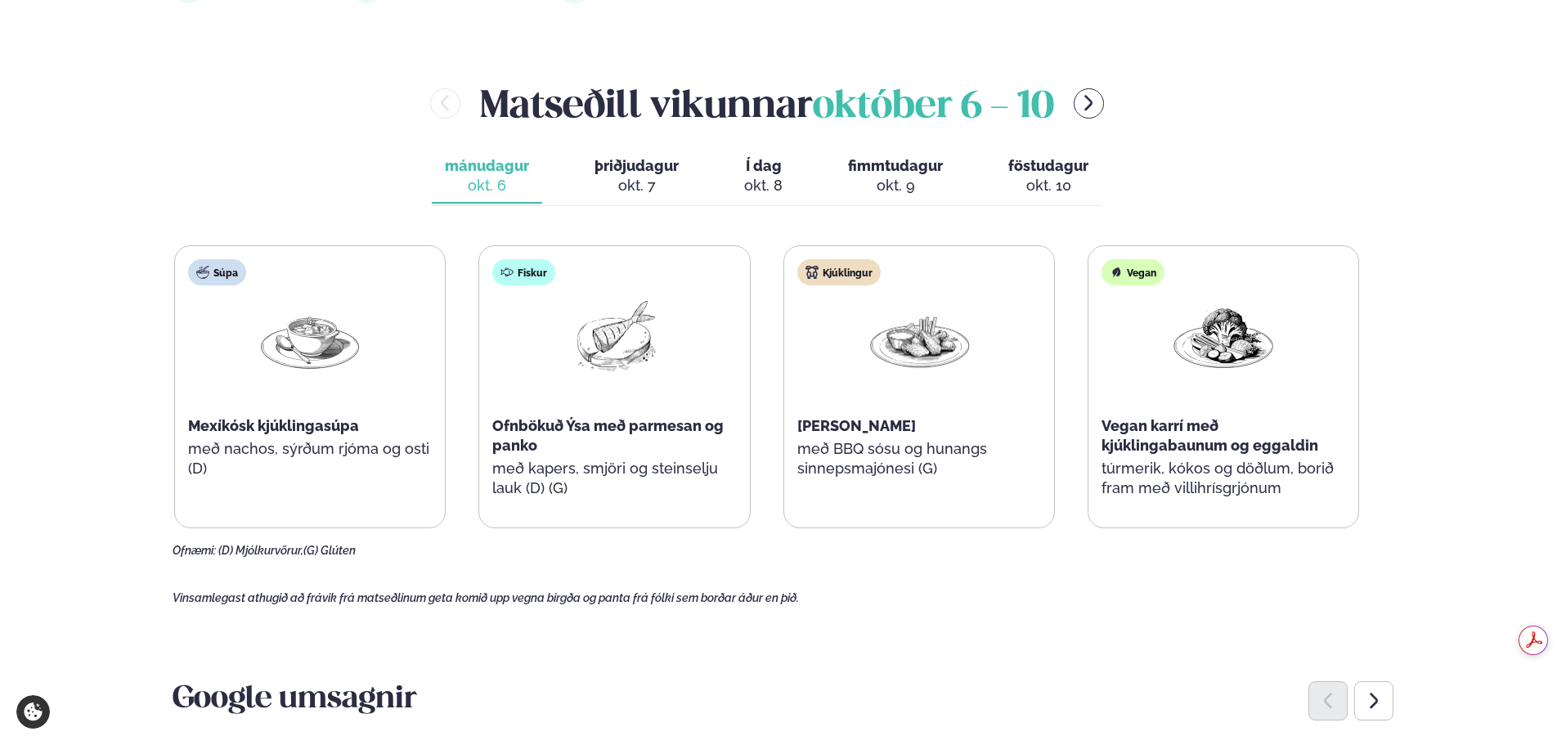 This screenshot has width=1566, height=745. What do you see at coordinates (767, 103) in the screenshot?
I see `h2: Matseðill vikunnar` at bounding box center [767, 103].